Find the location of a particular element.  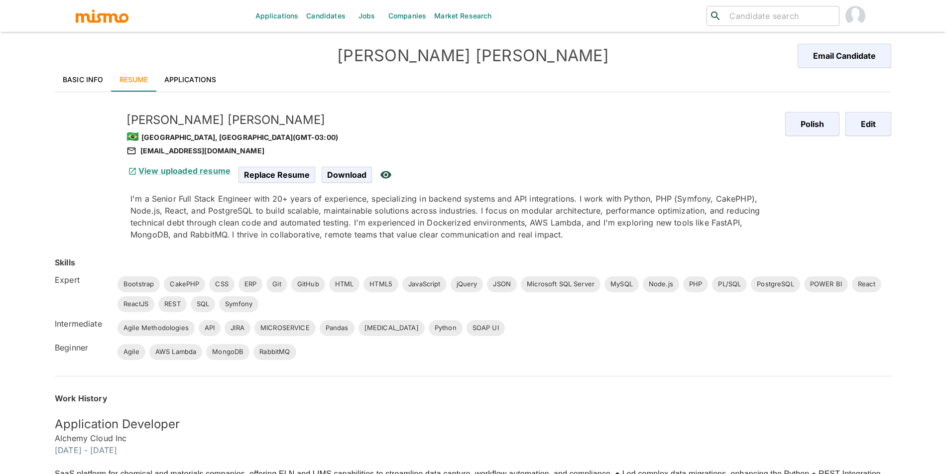

span: React is located at coordinates (867, 284).